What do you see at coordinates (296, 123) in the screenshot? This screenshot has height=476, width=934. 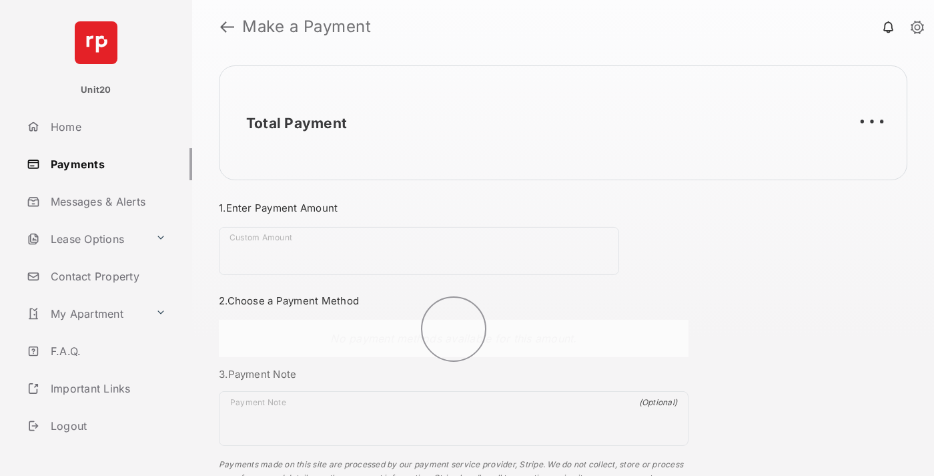 I see `h2: Total Payment` at bounding box center [296, 123].